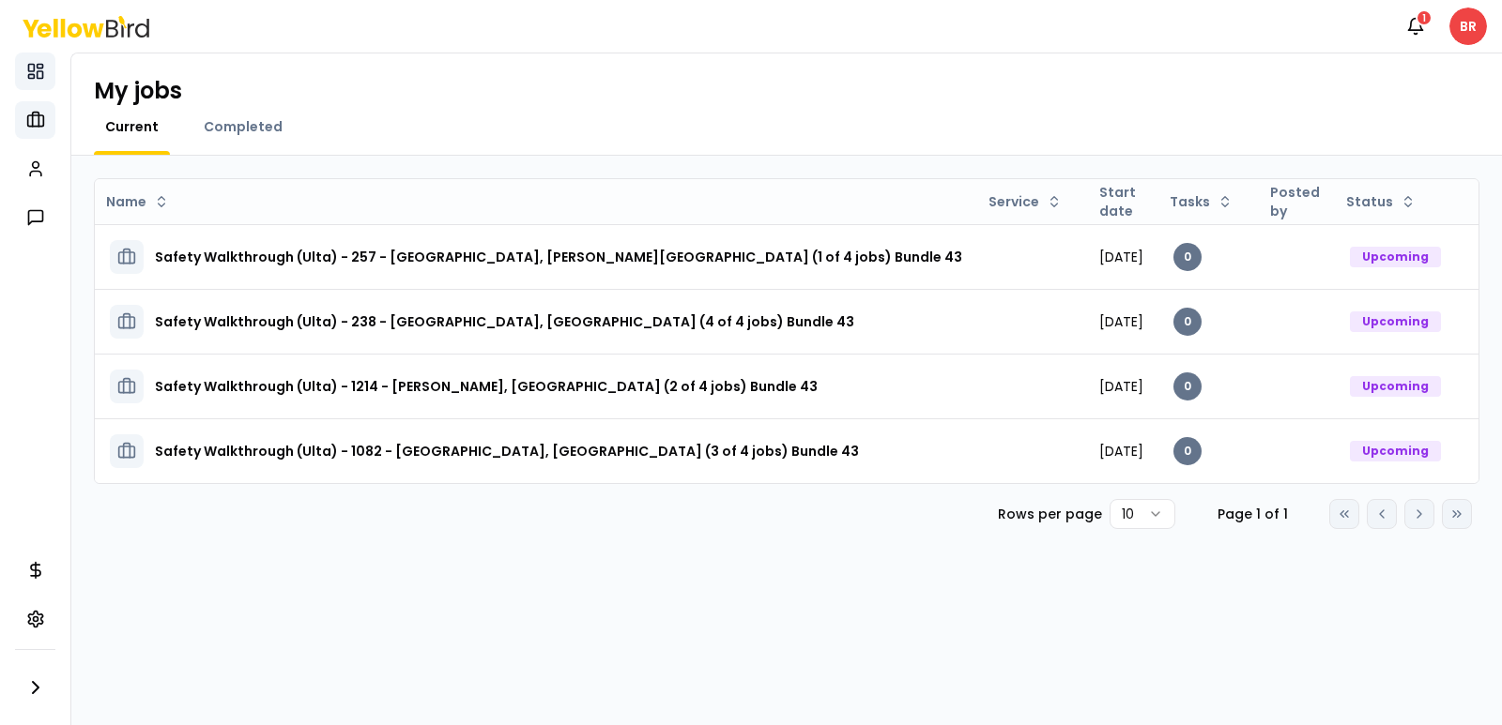 The height and width of the screenshot is (725, 1502). I want to click on span: BR, so click(1468, 26).